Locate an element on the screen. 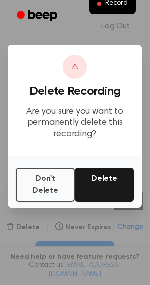 This screenshot has height=285, width=150. button: Don't Delete is located at coordinates (45, 185).